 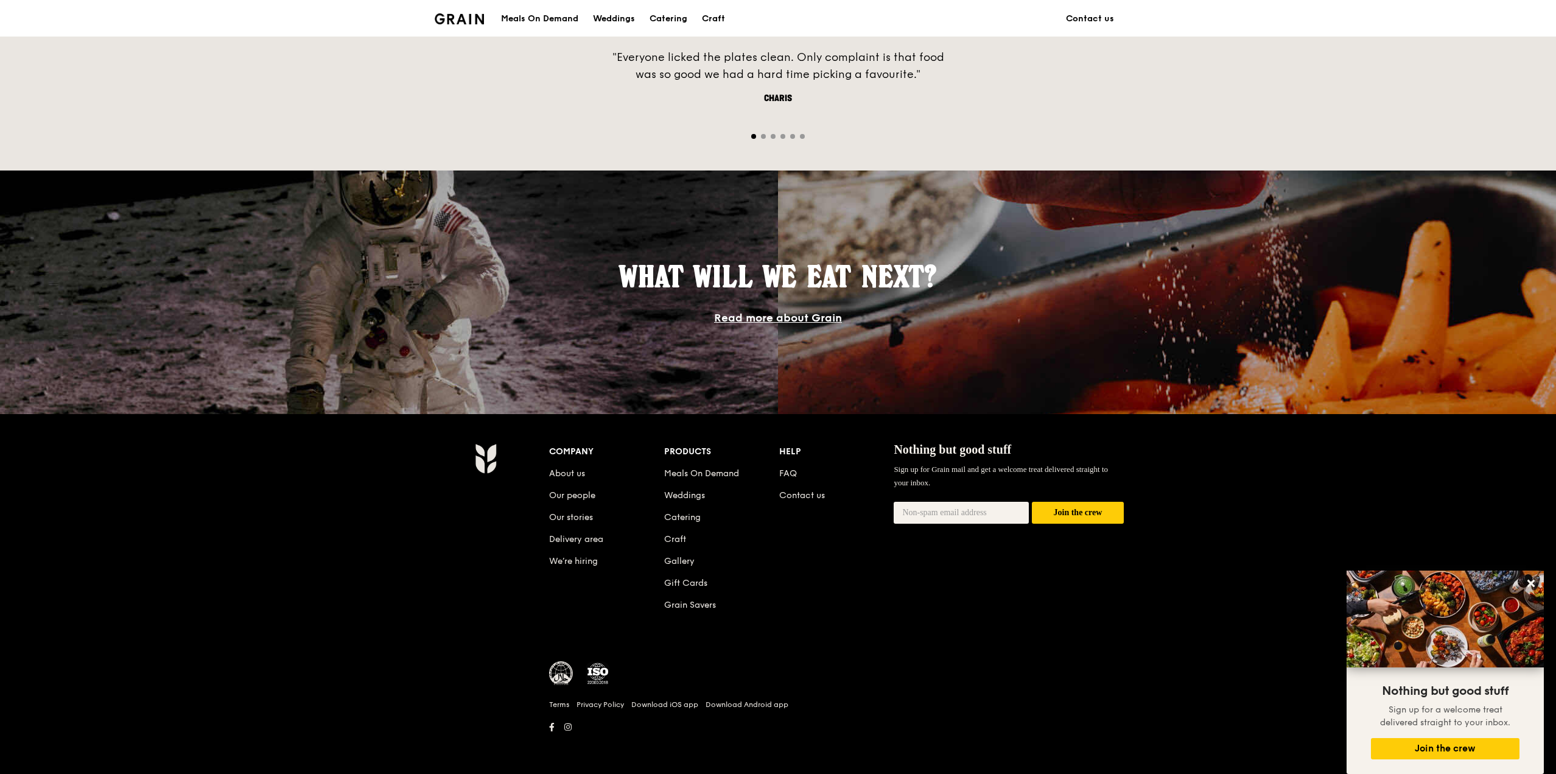 I want to click on a: Grain Savers, so click(x=690, y=604).